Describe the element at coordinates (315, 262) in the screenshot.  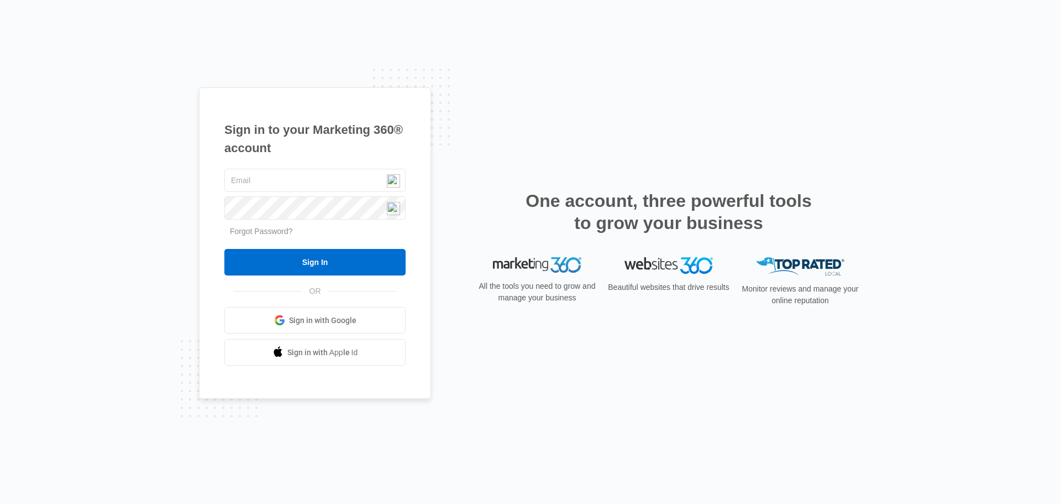
I see `input: Sign In` at that location.